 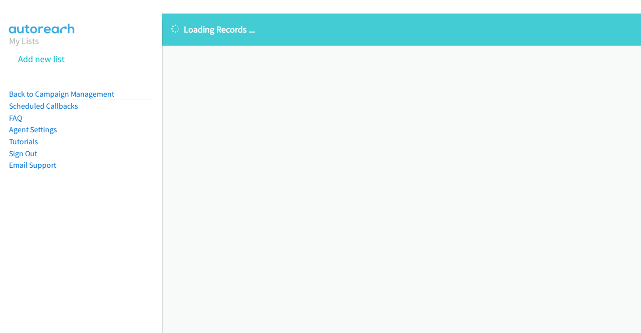 I want to click on a: Add new list, so click(x=41, y=59).